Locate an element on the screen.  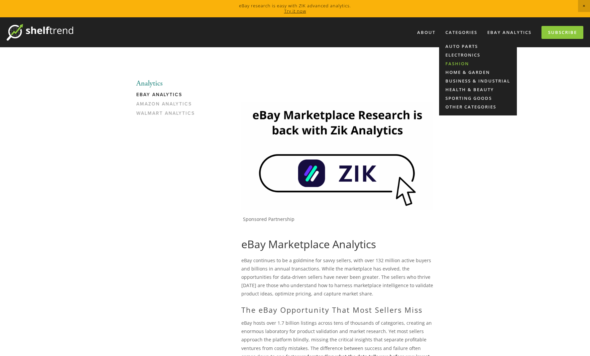
div: Categories is located at coordinates (461, 32).